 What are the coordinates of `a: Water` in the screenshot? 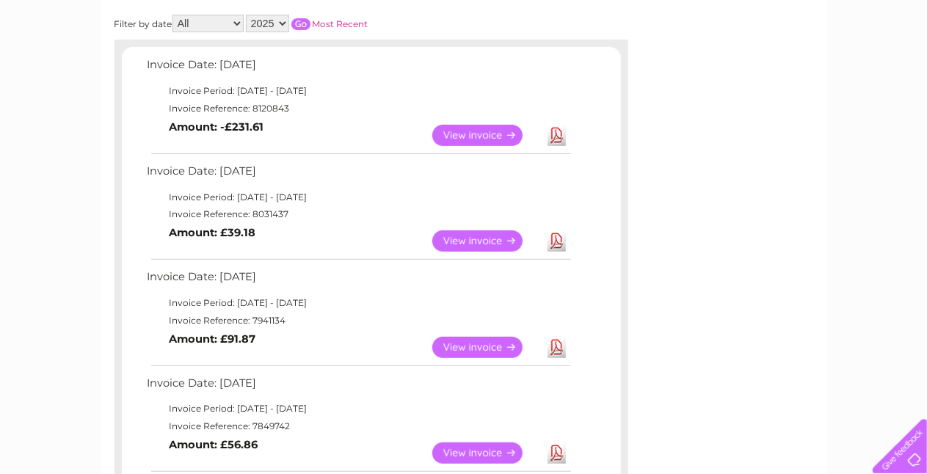 It's located at (683, 68).